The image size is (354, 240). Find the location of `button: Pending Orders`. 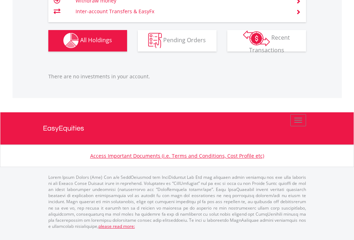

button: Pending Orders is located at coordinates (177, 41).